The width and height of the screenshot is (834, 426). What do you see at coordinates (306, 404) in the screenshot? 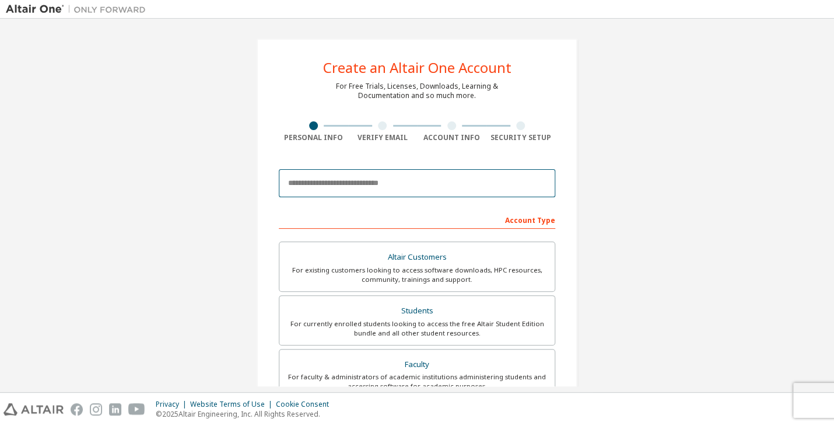
I see `div: Cookie Consent` at bounding box center [306, 404].